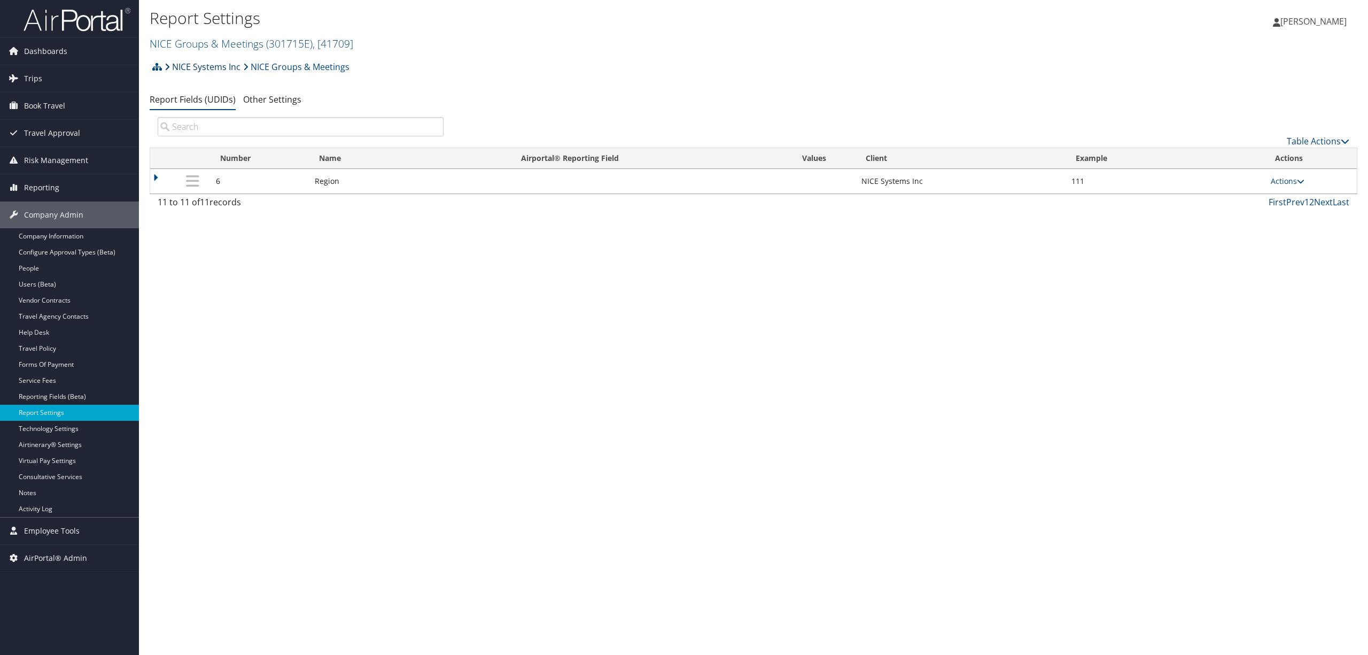 This screenshot has height=655, width=1368. What do you see at coordinates (1311, 202) in the screenshot?
I see `a: 2` at bounding box center [1311, 202].